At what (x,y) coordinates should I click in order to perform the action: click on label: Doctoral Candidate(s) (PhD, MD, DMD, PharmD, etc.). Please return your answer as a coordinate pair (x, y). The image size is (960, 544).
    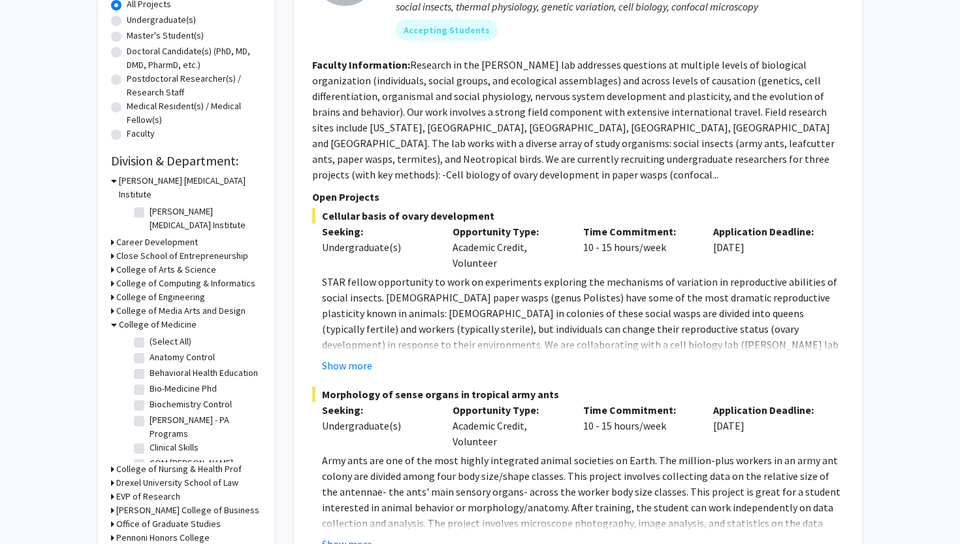
    Looking at the image, I should click on (194, 58).